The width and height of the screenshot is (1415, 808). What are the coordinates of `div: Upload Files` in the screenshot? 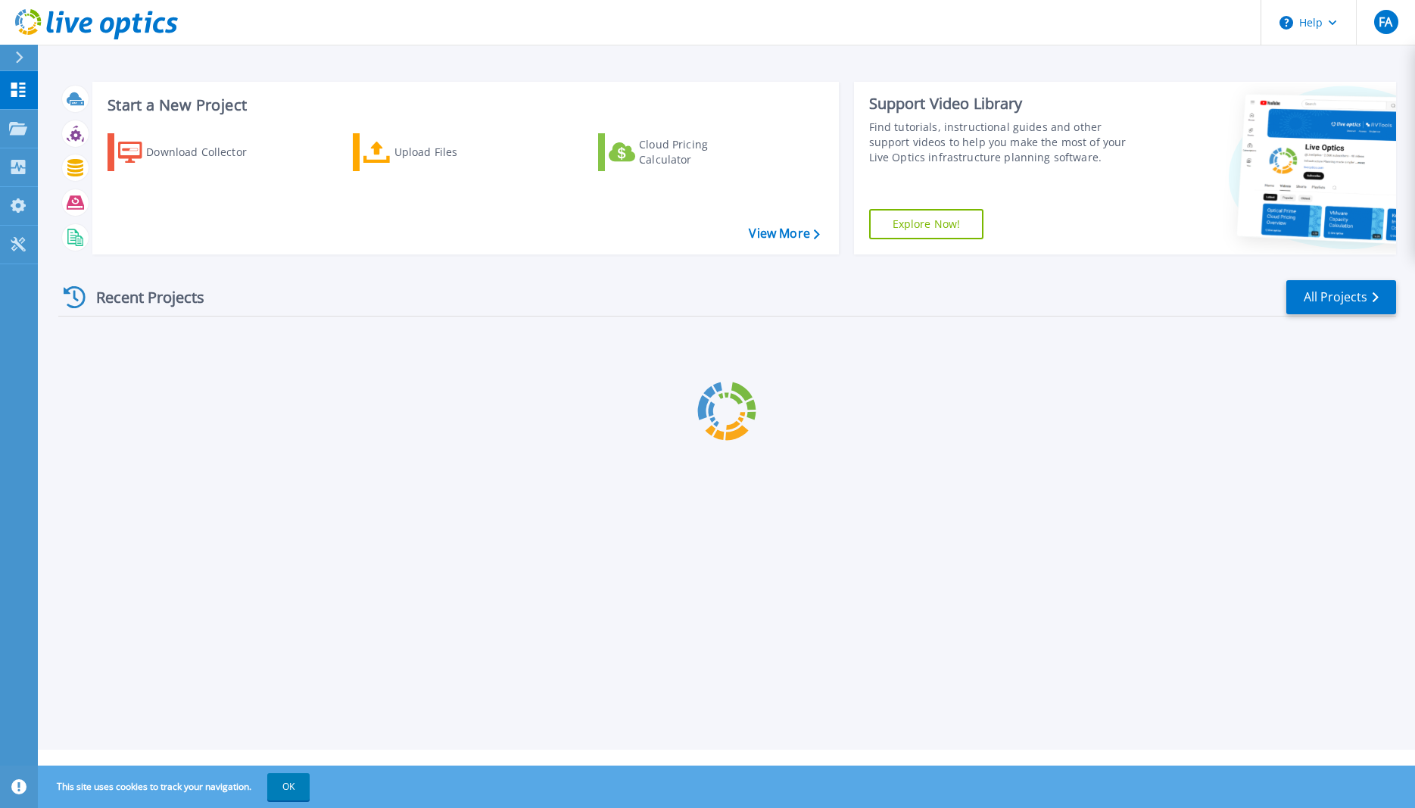 It's located at (455, 152).